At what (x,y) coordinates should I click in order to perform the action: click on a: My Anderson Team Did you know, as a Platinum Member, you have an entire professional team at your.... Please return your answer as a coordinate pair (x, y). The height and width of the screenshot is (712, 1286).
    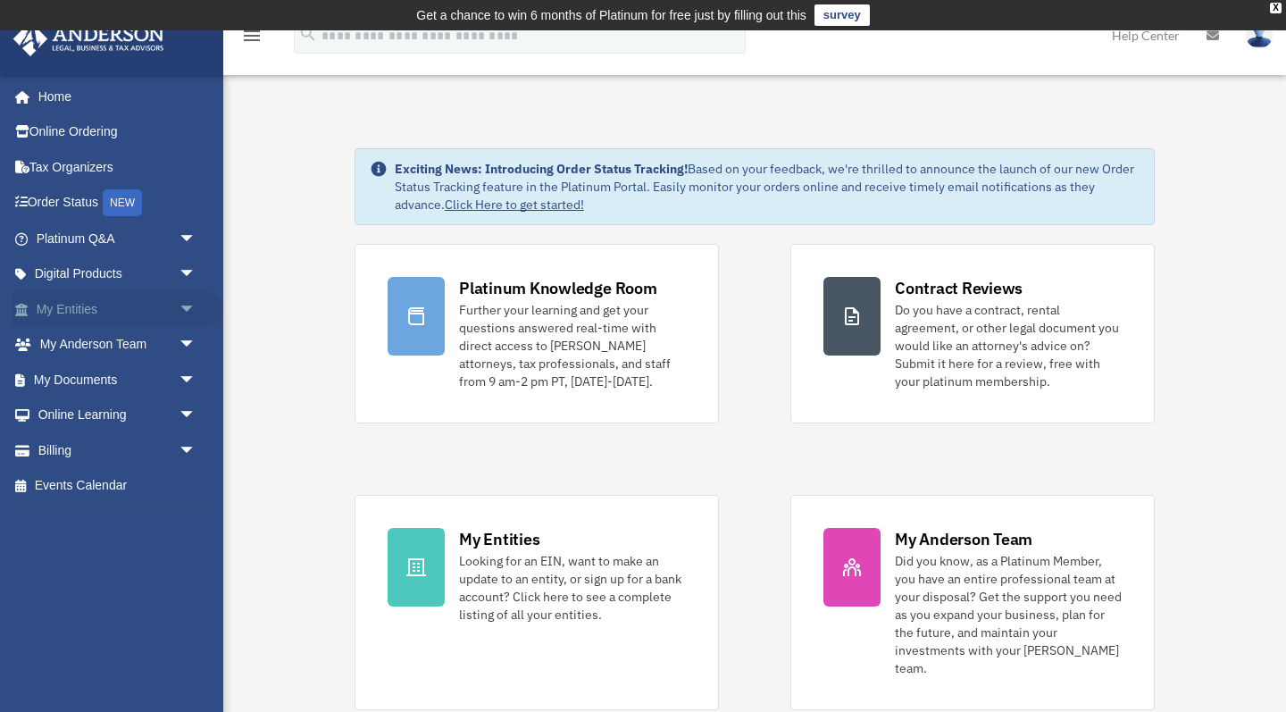
    Looking at the image, I should click on (972, 602).